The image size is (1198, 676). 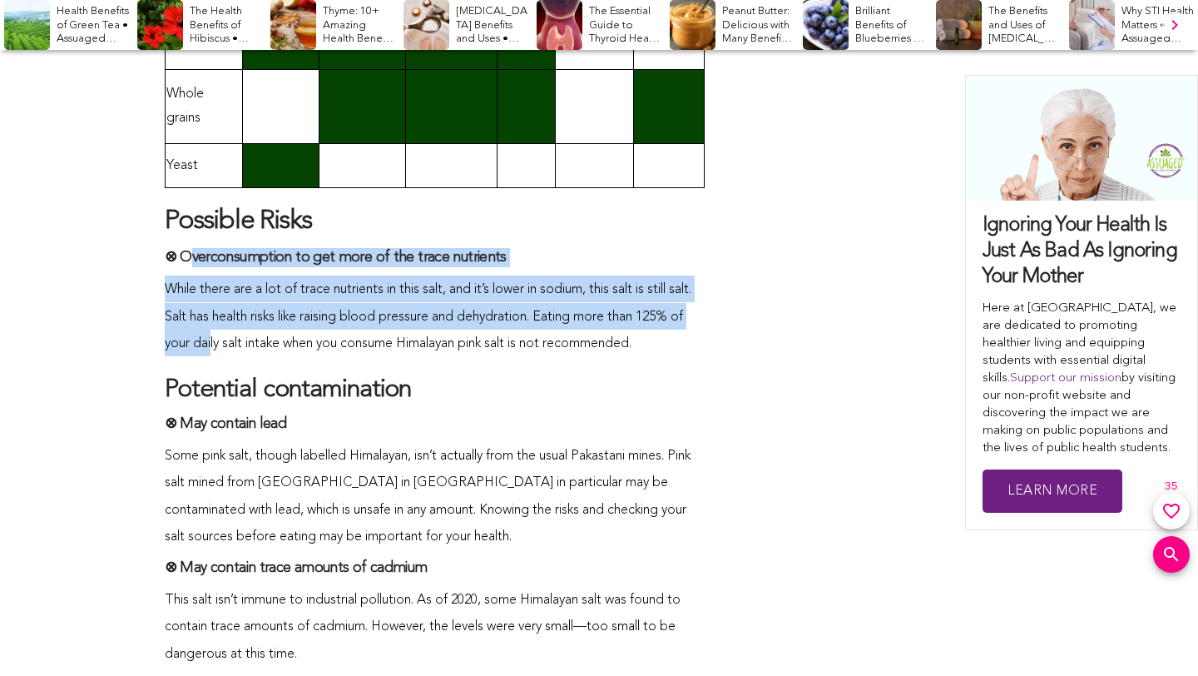 I want to click on h4: ⊗ Overconsumption to get more of the trace nutrients, so click(x=435, y=257).